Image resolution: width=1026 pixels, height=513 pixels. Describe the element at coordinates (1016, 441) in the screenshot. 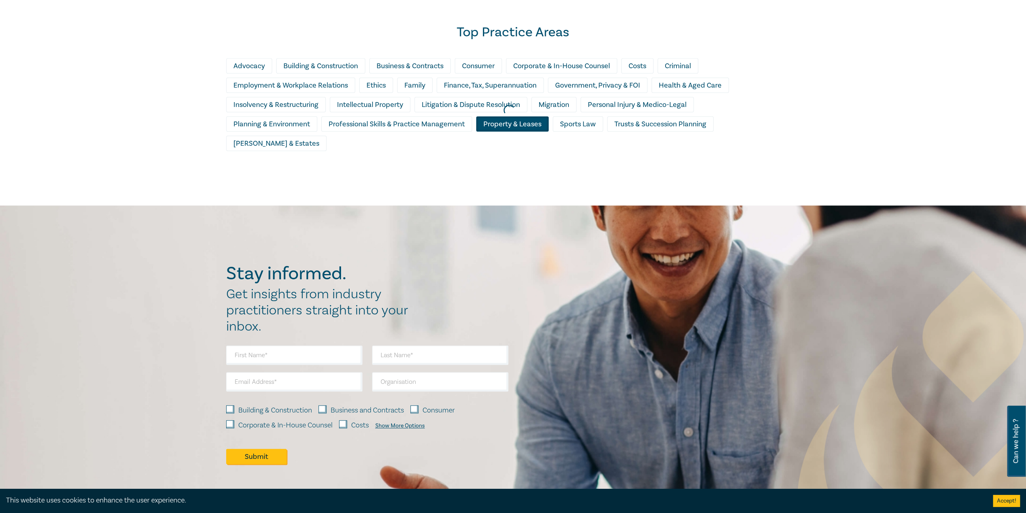

I see `span: Can we help ?` at that location.